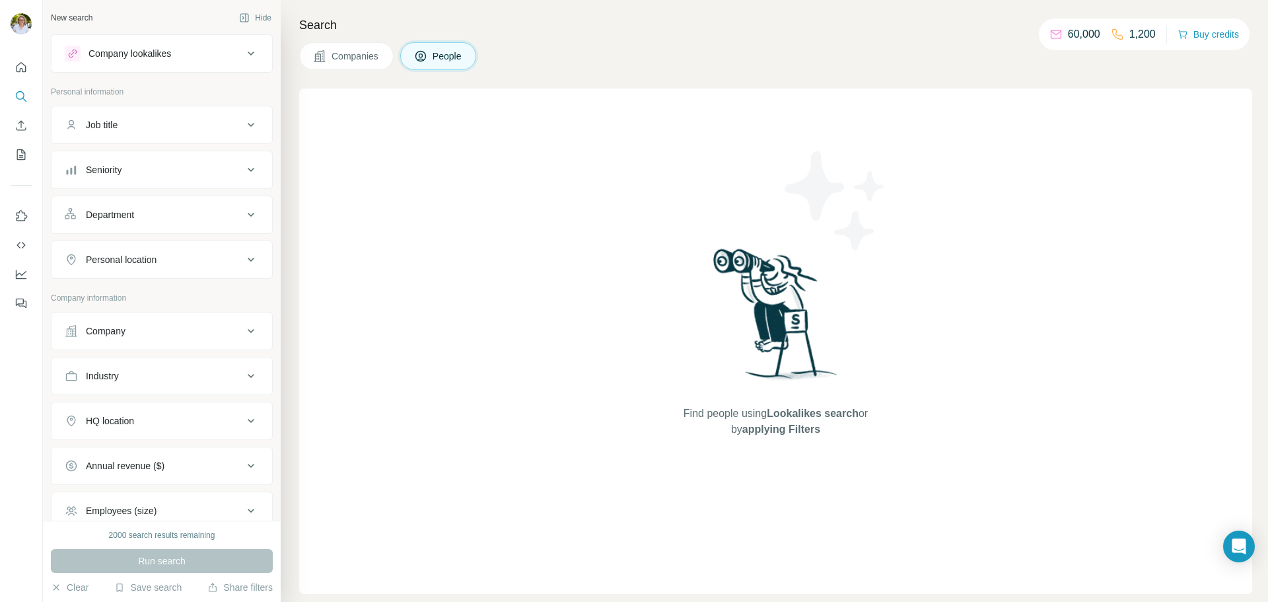 The width and height of the screenshot is (1268, 602). Describe the element at coordinates (355, 56) in the screenshot. I see `span: Companies` at that location.